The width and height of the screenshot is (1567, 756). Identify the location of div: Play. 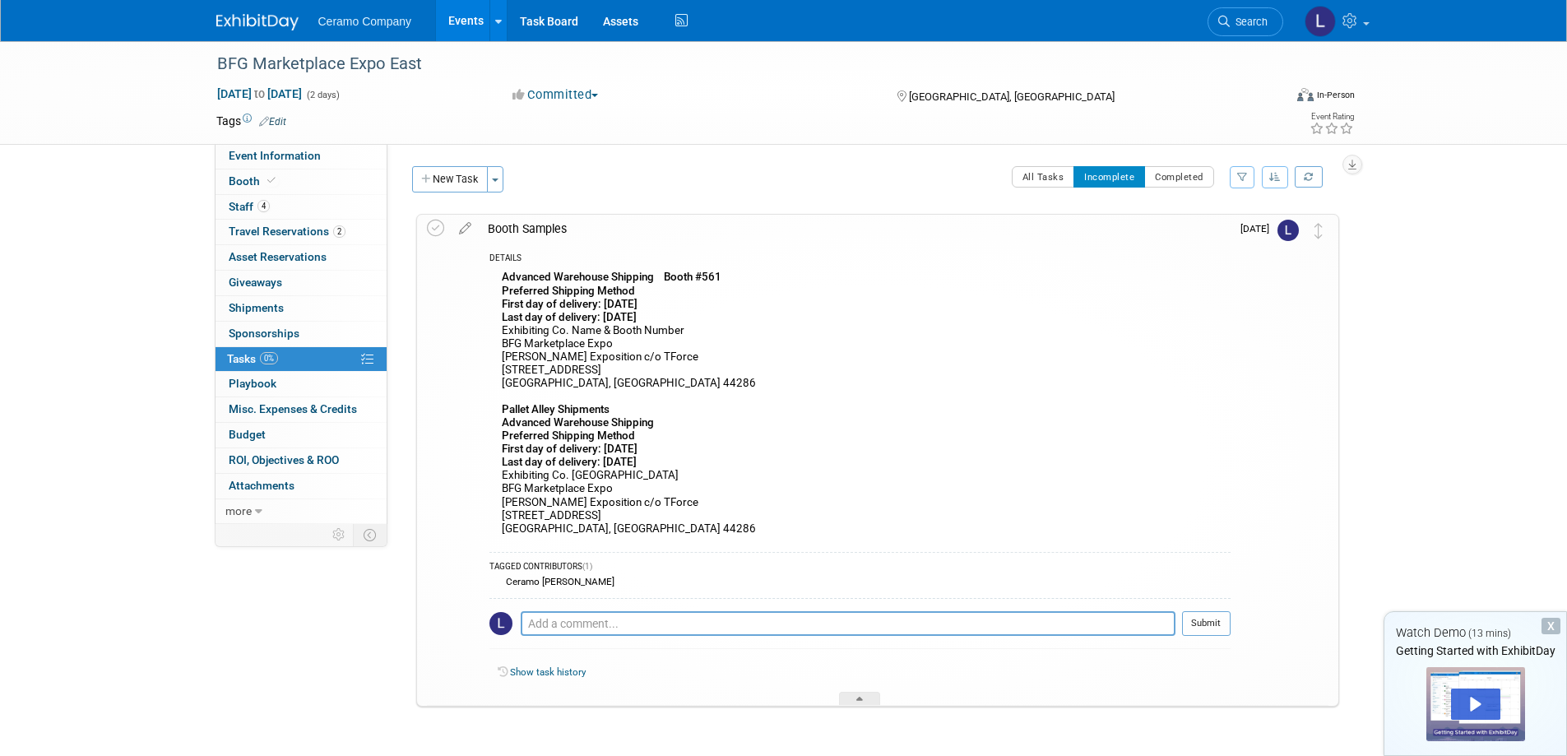
(1475, 704).